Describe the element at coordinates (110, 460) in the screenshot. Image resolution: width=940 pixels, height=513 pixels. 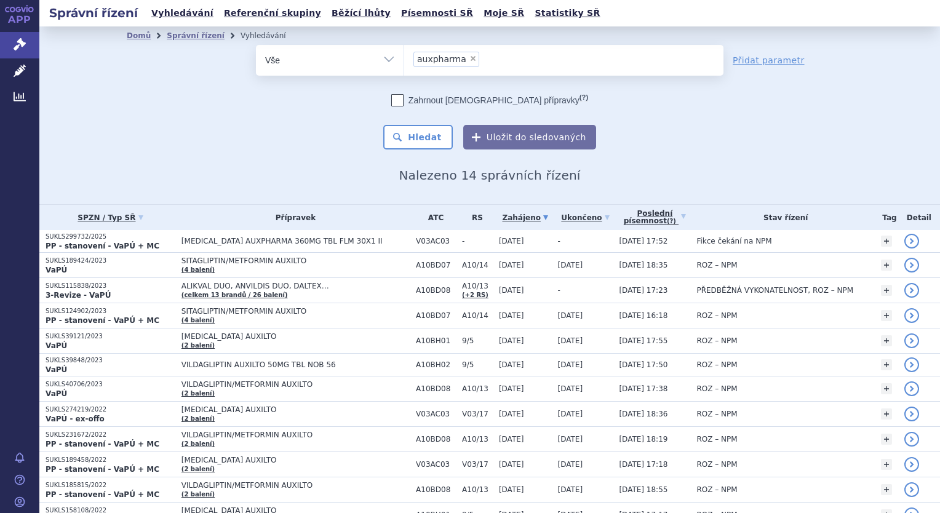
I see `p: SUKLS189458/2022` at that location.